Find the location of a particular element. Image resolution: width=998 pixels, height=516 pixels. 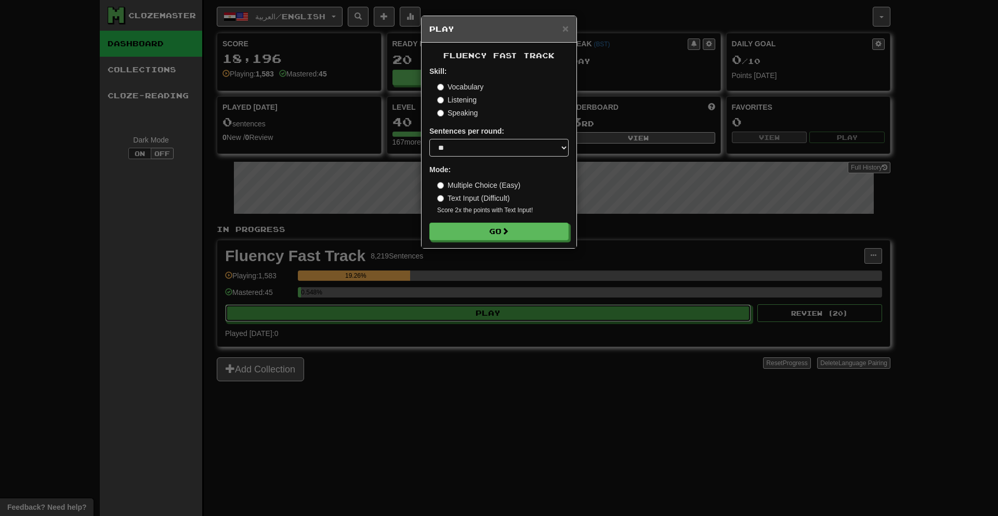

button: Go is located at coordinates (499, 231).